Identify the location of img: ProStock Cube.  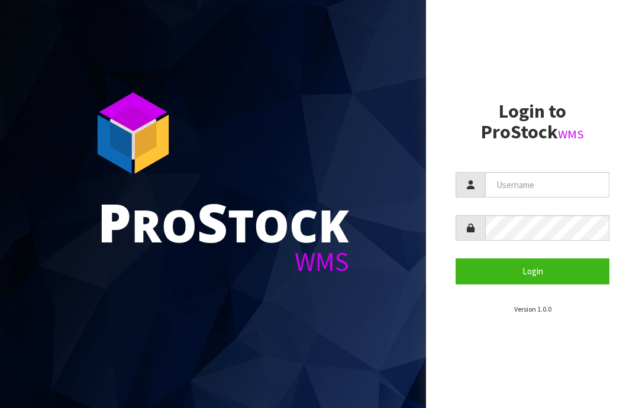
(133, 133).